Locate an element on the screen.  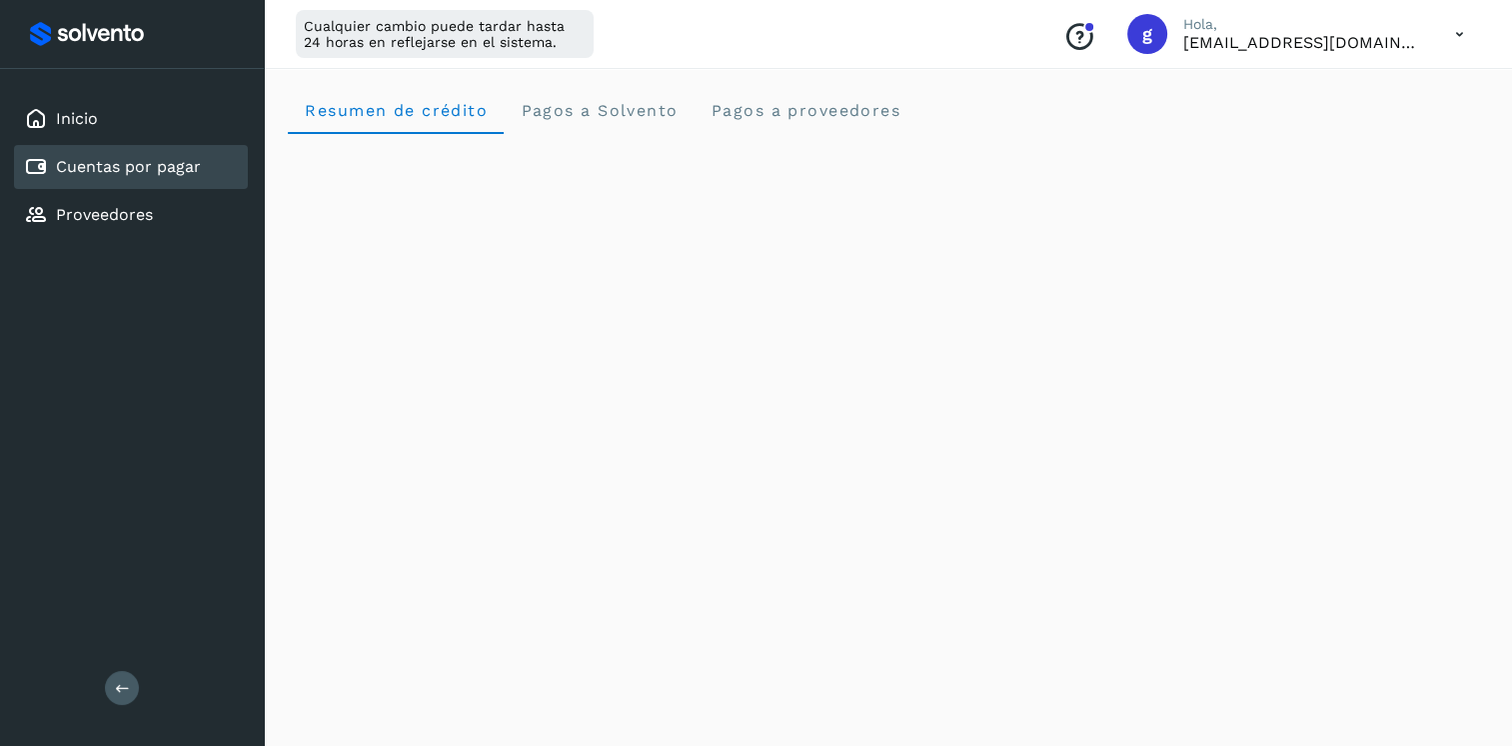
div: Cualquier cambio puede tardar hasta 24 horas en reflejarse en el sistema. is located at coordinates (445, 34).